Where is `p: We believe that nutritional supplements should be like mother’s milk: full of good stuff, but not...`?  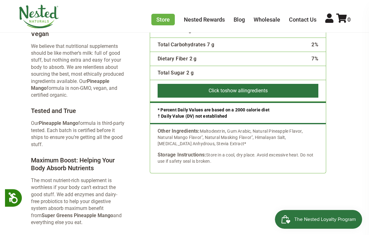 p: We believe that nutritional supplements should be like mother’s milk: full of good stuff, but not... is located at coordinates (78, 71).